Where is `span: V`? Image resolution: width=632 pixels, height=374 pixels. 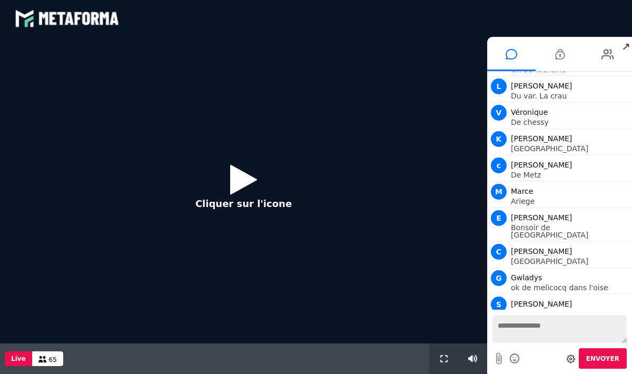
span: V is located at coordinates (499, 113).